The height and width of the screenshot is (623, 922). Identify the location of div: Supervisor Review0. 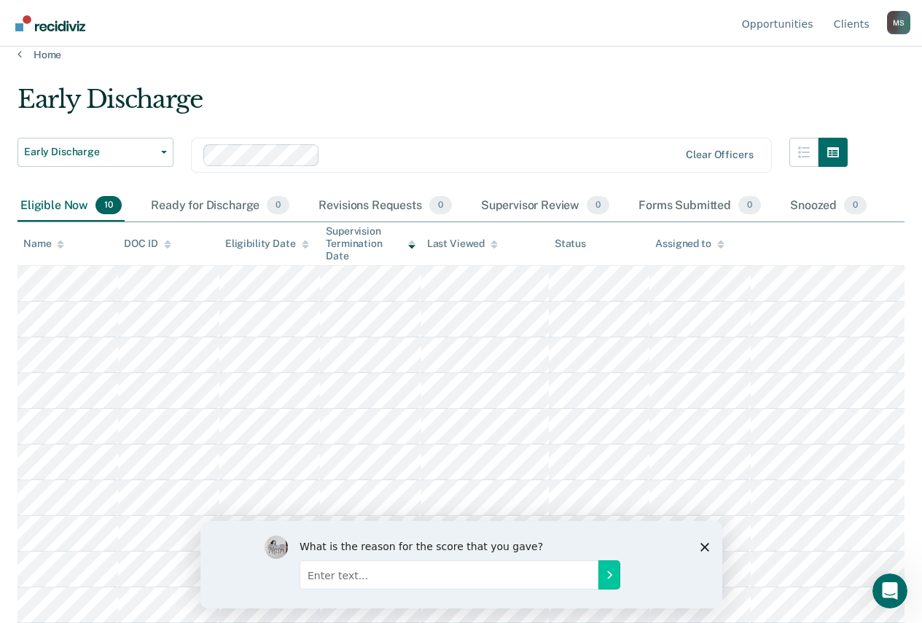
(545, 206).